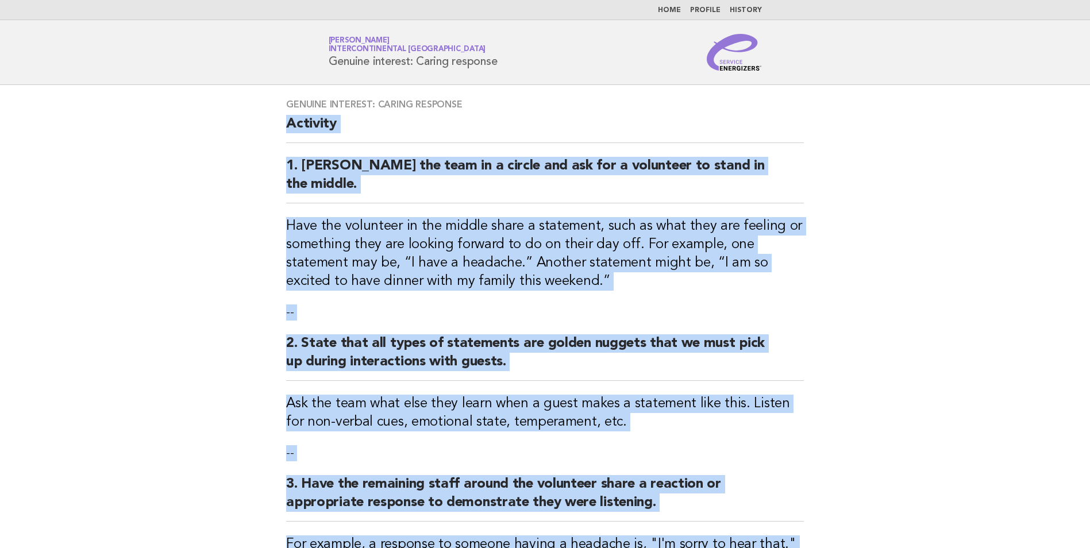 The height and width of the screenshot is (548, 1090). What do you see at coordinates (413, 52) in the screenshot?
I see `h1: Genuine interest: Caring response` at bounding box center [413, 52].